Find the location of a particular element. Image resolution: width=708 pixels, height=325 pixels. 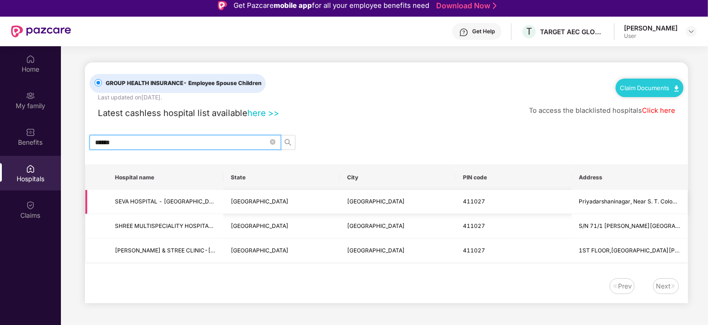

img: svg+xml;base64,PHN2ZyB4bWxucz0iaHR0cDovL3d3dy53My5vcmcvMjAwMC9zdmciIHdpZHRoPSIxMC40IiBoZWlnaHQ9Ij... is located at coordinates (677, 88).